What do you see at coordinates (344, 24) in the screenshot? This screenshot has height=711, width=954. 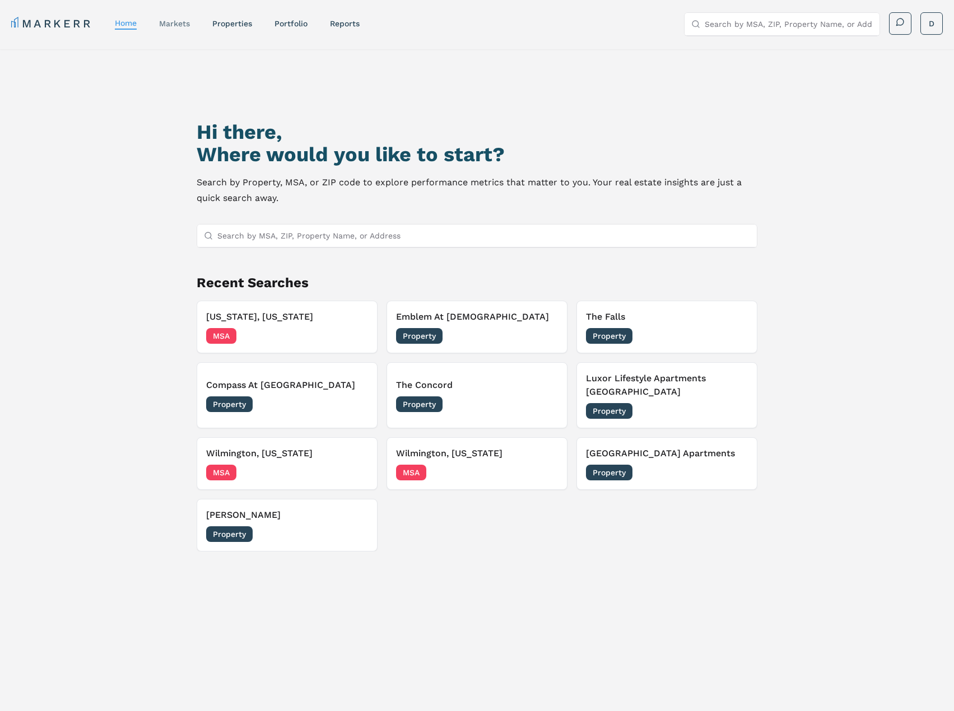 I see `a: reports` at bounding box center [344, 24].